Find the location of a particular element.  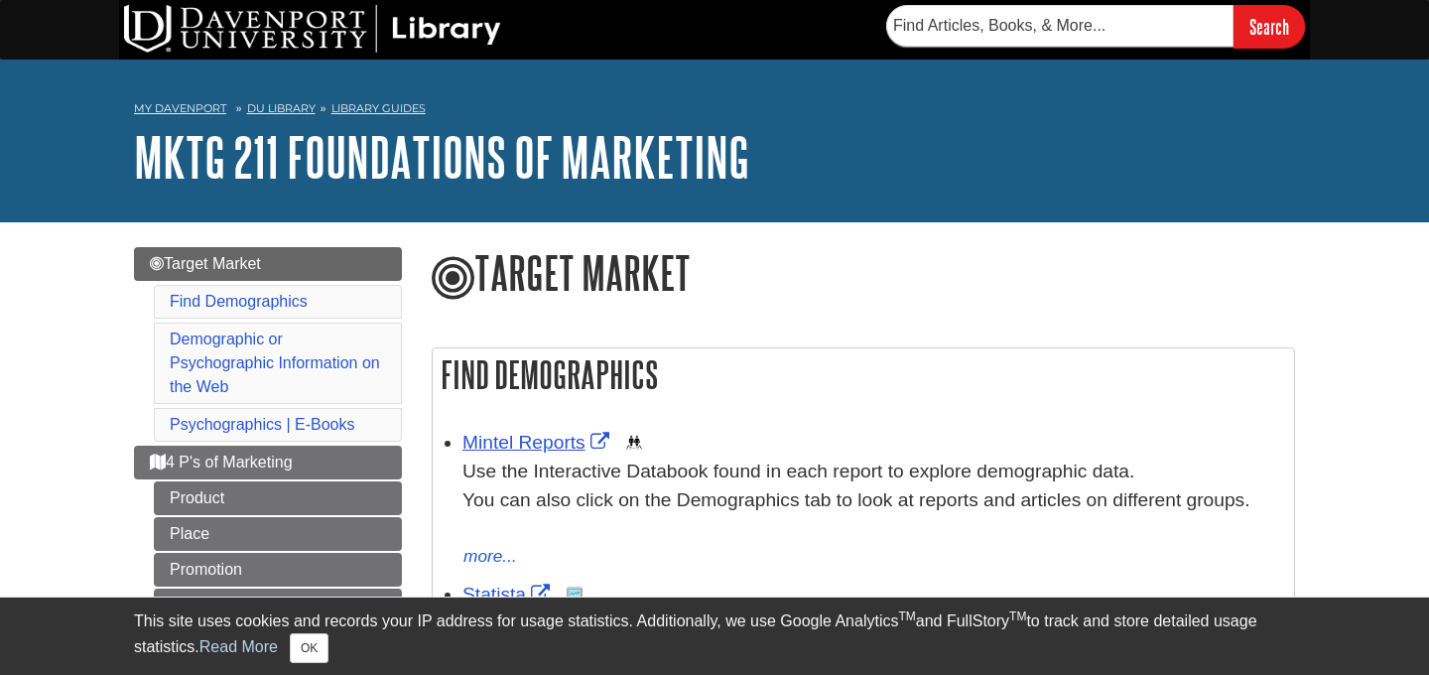

a: MKTG 211 Foundations of Marketing is located at coordinates (441, 157).